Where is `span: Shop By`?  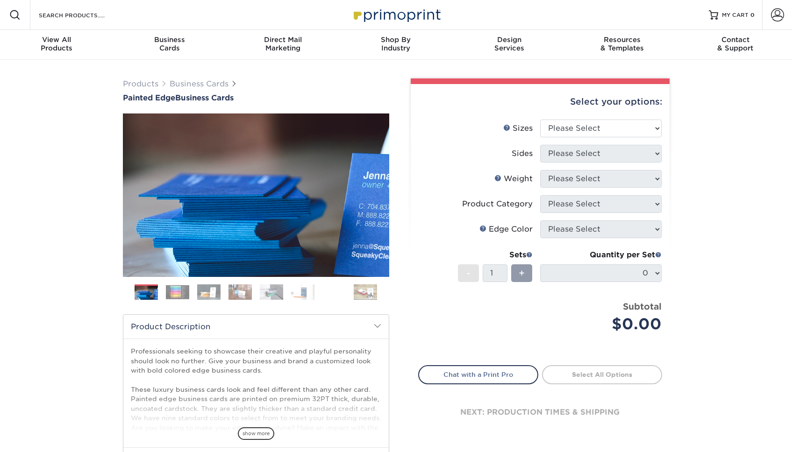 span: Shop By is located at coordinates (396, 40).